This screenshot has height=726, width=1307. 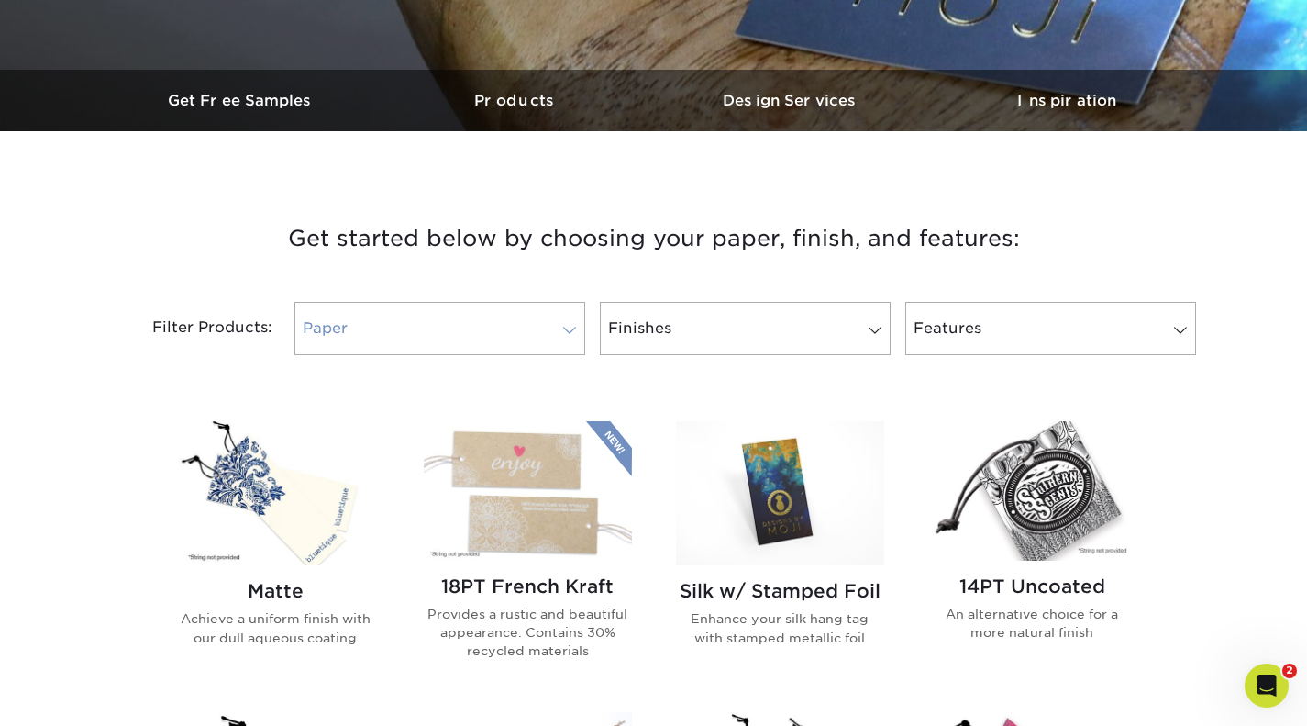 I want to click on span: 2, so click(x=1290, y=671).